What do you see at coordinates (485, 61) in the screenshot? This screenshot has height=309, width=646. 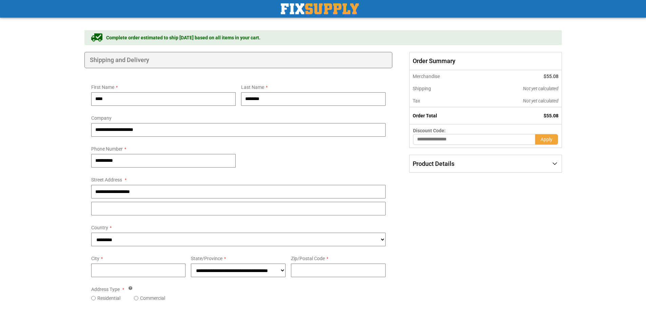 I see `span: Order Summary` at bounding box center [485, 61].